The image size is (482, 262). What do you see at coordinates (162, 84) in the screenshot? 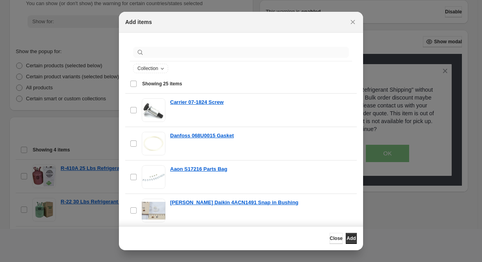
I see `span: Showing 25 items` at bounding box center [162, 84].